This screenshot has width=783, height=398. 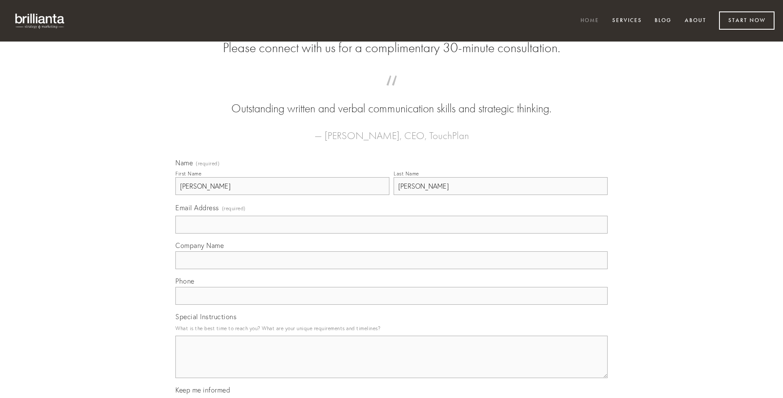 I want to click on a: Services, so click(x=627, y=21).